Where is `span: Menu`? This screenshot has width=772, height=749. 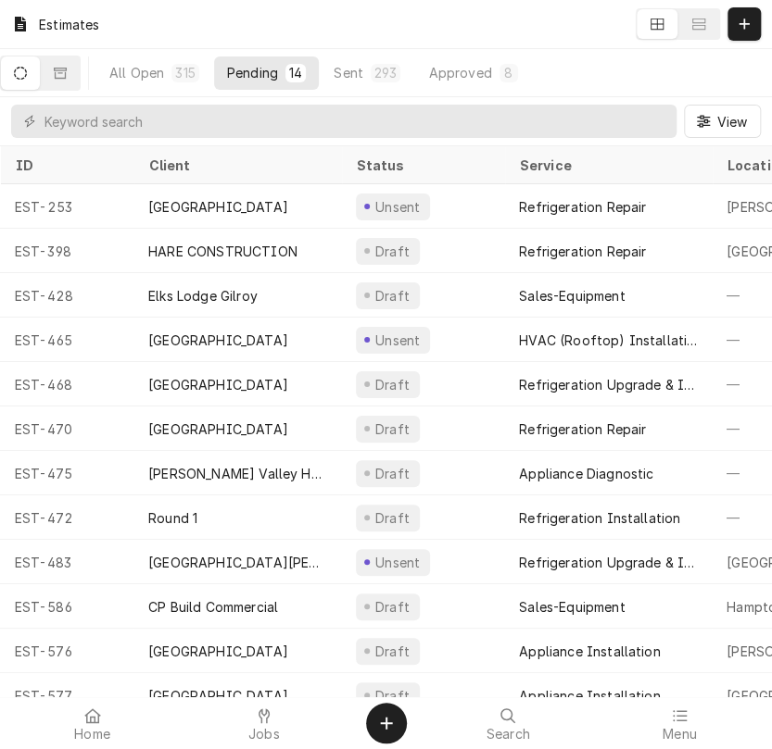 span: Menu is located at coordinates (679, 735).